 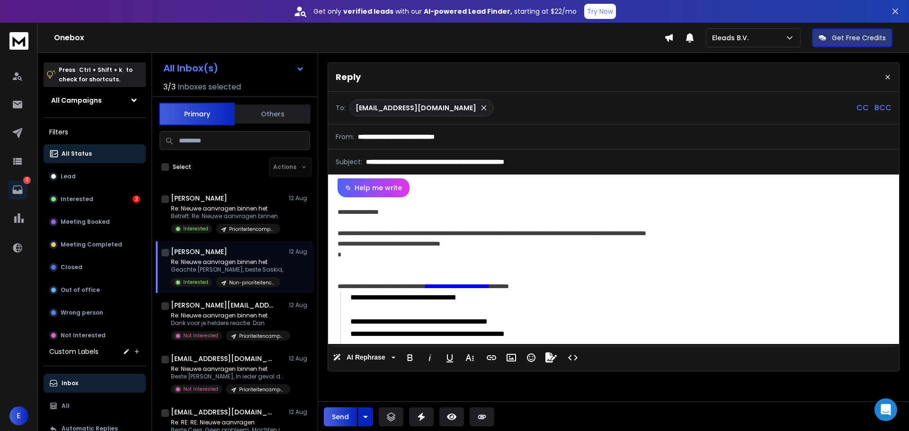 What do you see at coordinates (95, 406) in the screenshot?
I see `button: All` at bounding box center [95, 406].